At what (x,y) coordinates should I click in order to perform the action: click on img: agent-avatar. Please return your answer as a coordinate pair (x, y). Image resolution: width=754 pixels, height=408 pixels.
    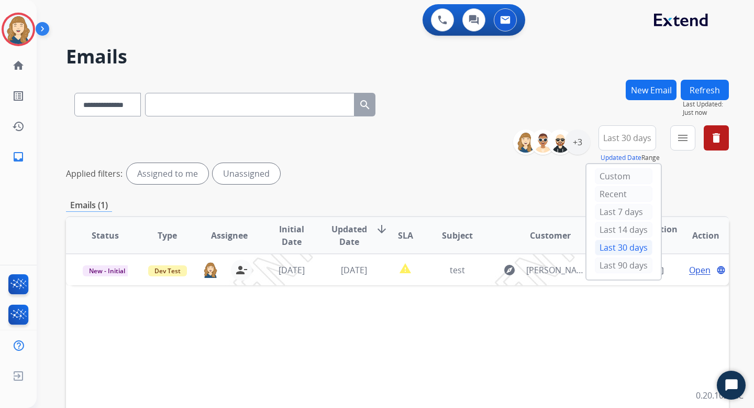
    Looking at the image, I should click on (211, 269).